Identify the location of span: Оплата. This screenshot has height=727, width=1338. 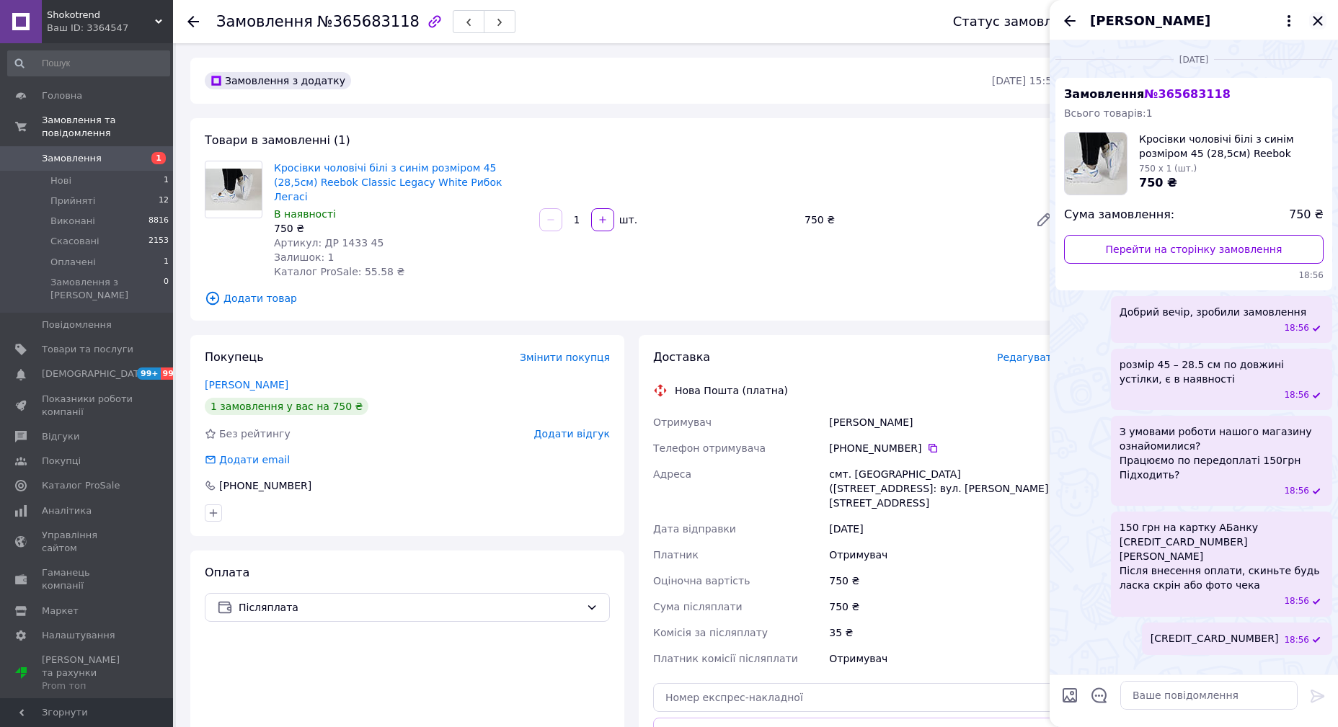
(227, 572).